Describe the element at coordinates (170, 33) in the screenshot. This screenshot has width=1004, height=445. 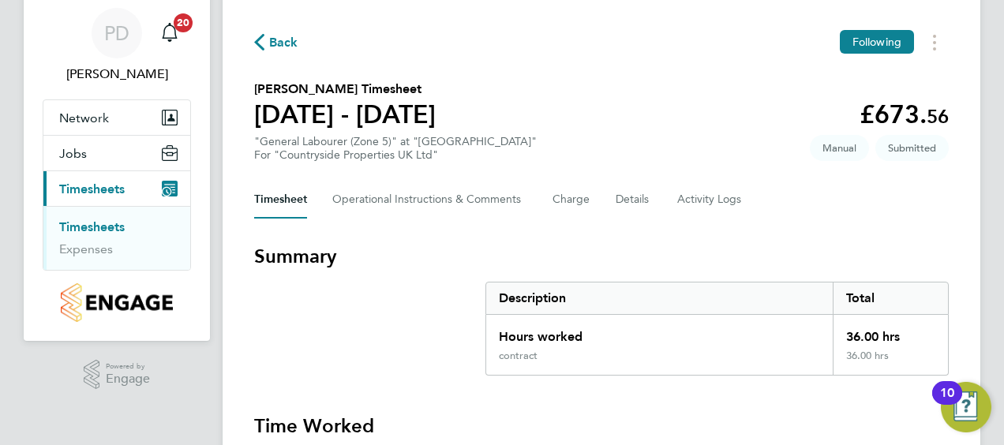
I see `a: 20` at that location.